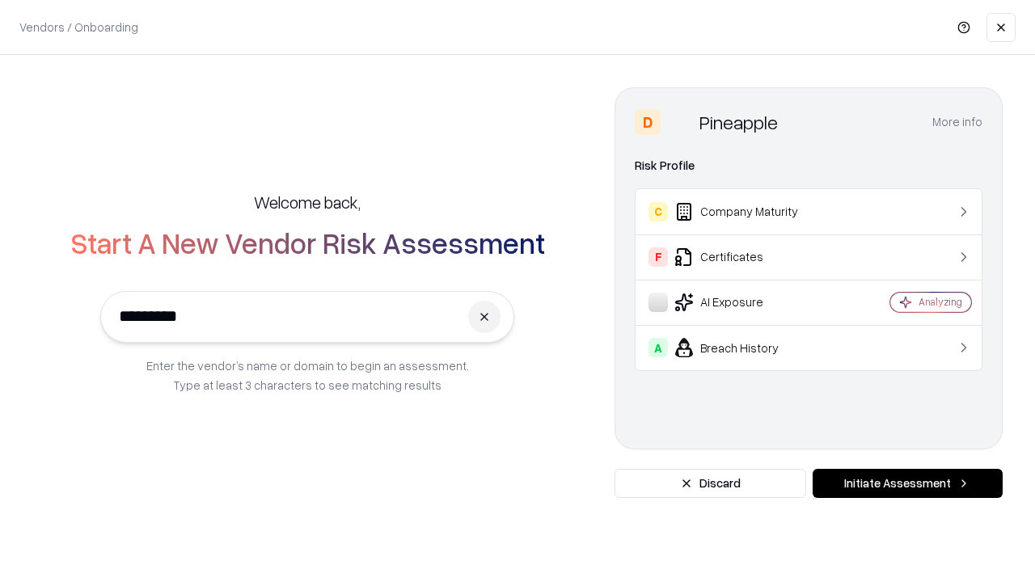  Describe the element at coordinates (710, 484) in the screenshot. I see `button: Discard` at that location.